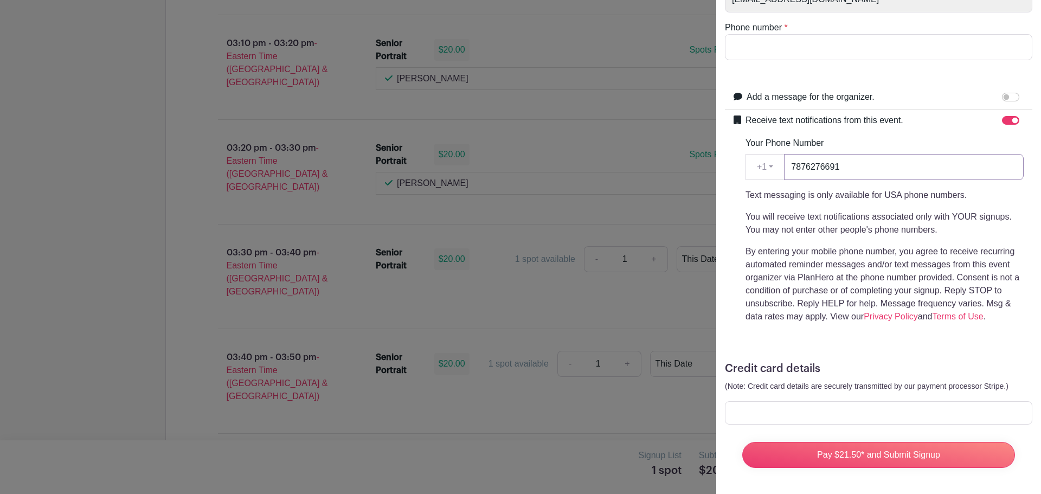 The height and width of the screenshot is (494, 1041). I want to click on button: +1, so click(765, 167).